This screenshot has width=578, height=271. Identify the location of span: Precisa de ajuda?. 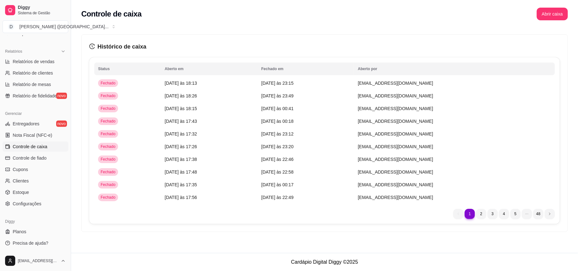
(30, 243).